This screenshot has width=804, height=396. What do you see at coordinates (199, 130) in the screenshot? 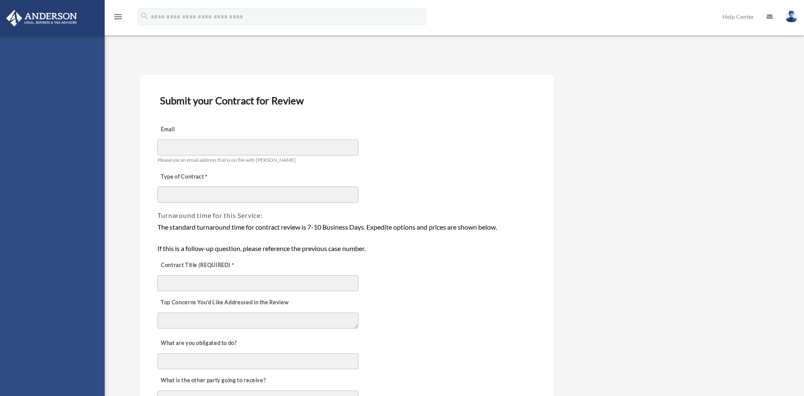
I see `label: Email` at bounding box center [199, 130].